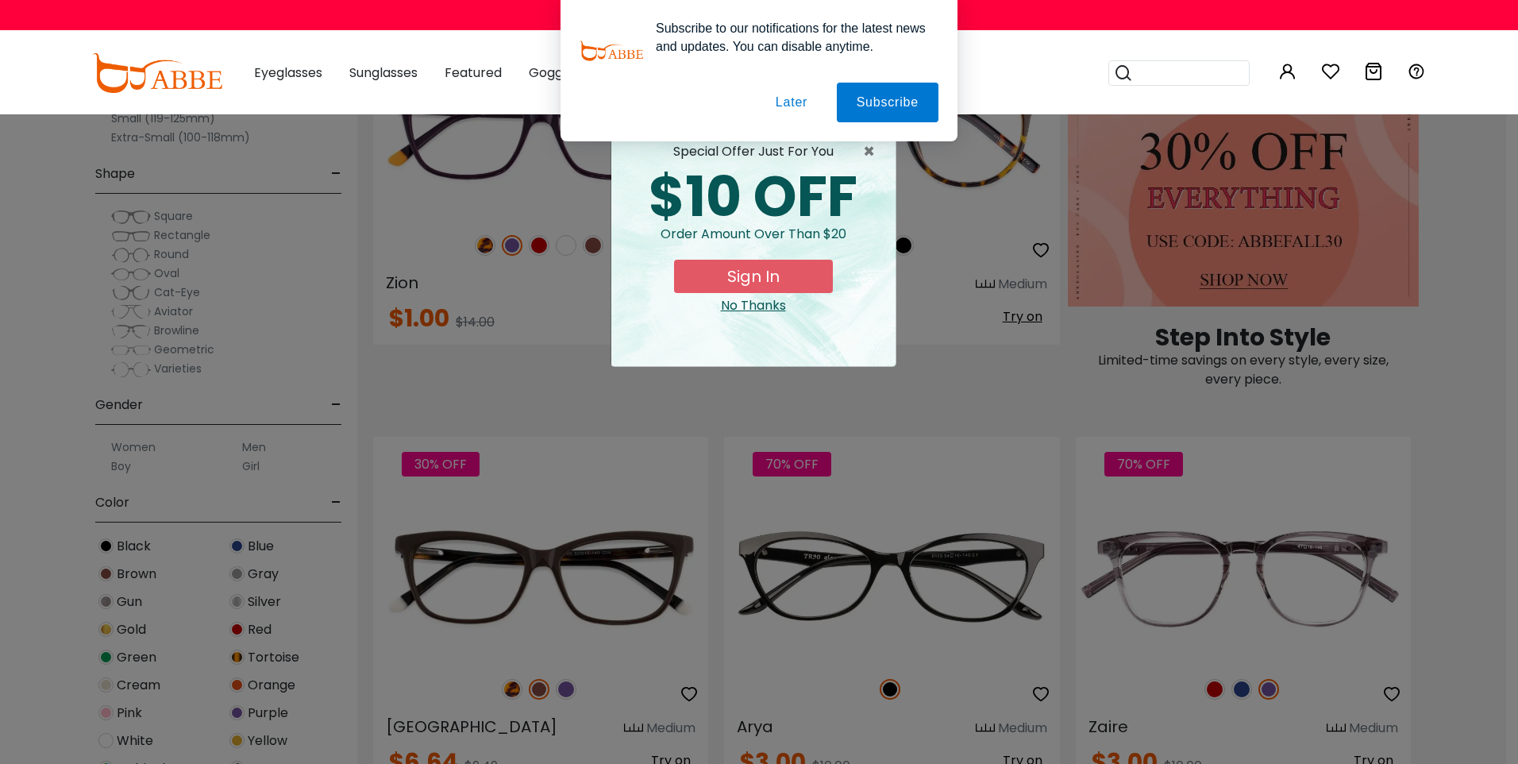 This screenshot has width=1518, height=764. I want to click on div: Subscribe to our notifications for the latest news and updates. You can disable anytime., so click(791, 37).